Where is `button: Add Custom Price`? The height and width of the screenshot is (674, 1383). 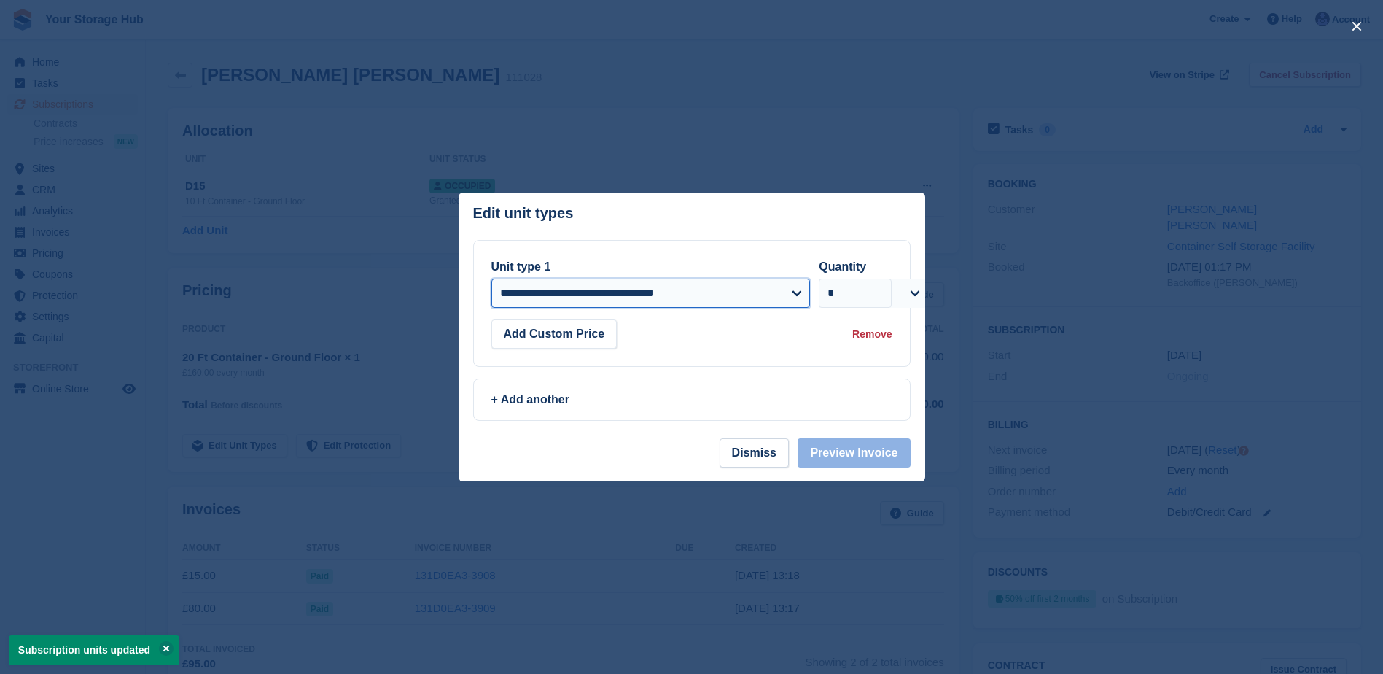
button: Add Custom Price is located at coordinates (554, 334).